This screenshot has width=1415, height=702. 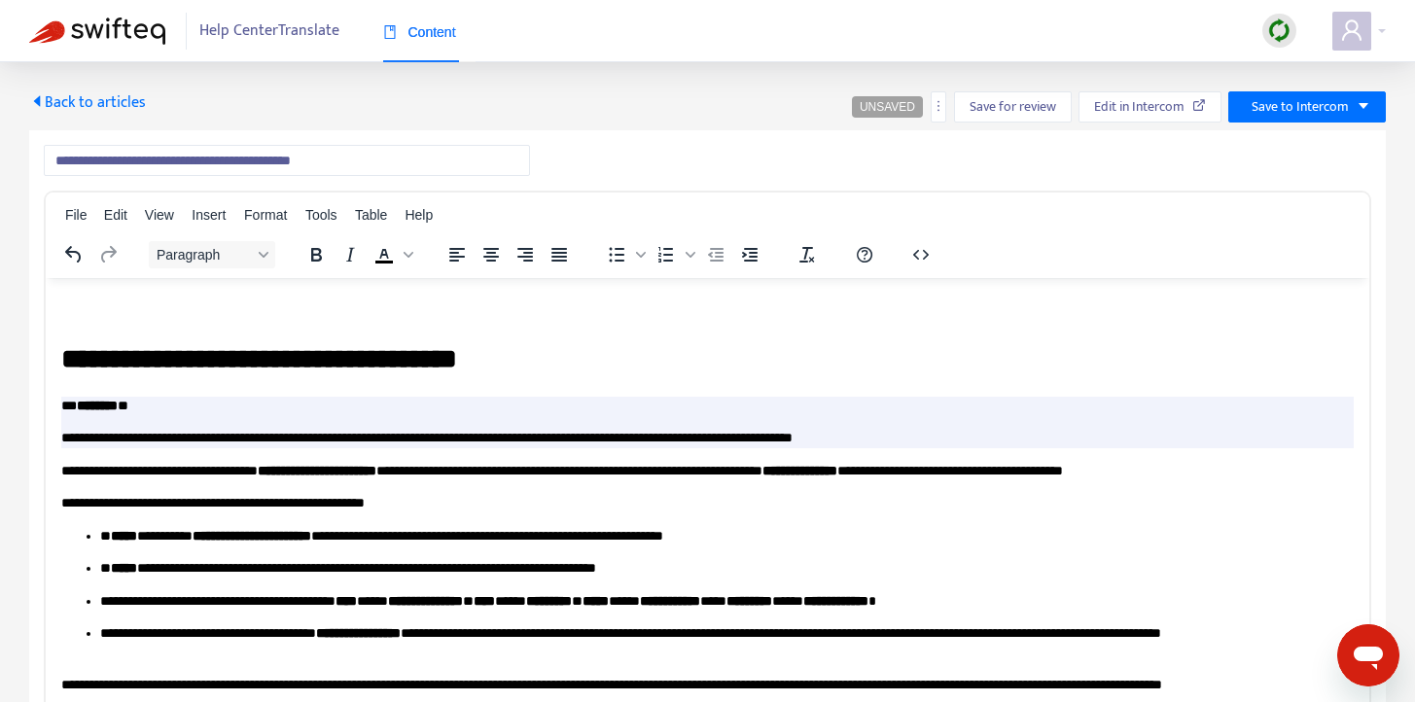 I want to click on button: Align left, so click(x=457, y=255).